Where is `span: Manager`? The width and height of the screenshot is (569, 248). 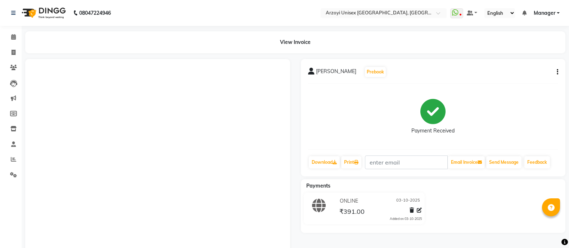 span: Manager is located at coordinates (544, 13).